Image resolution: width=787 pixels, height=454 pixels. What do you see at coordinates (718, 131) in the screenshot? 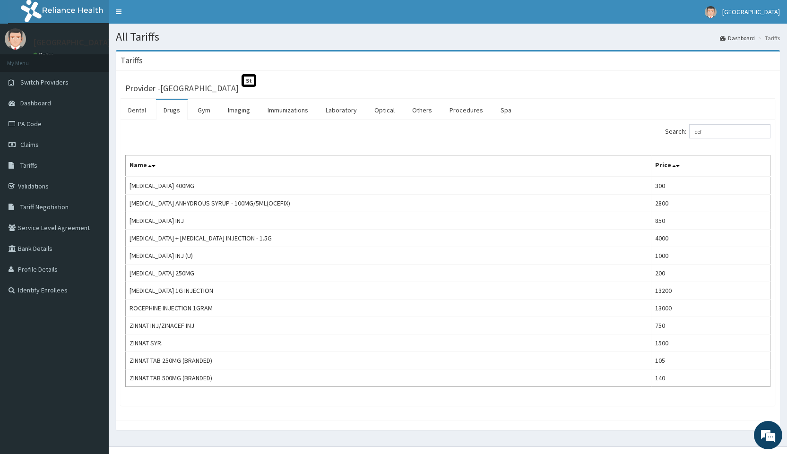
I see `label: Search:` at bounding box center [718, 131].